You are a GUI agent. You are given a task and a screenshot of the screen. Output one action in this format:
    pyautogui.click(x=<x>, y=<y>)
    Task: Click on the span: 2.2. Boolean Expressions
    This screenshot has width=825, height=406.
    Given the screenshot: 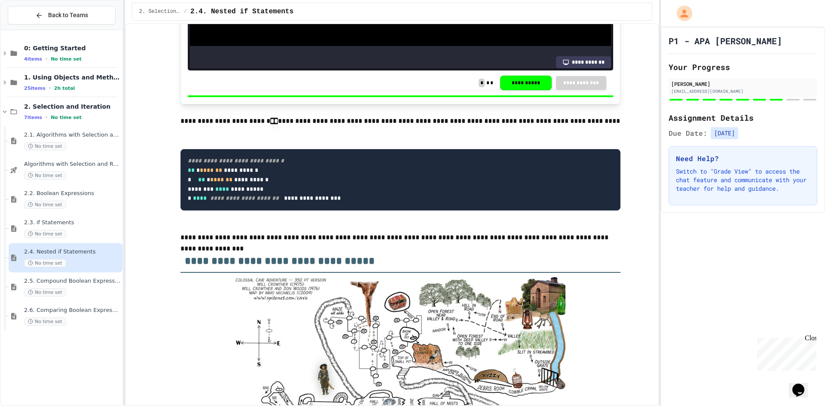 What is the action you would take?
    pyautogui.click(x=72, y=193)
    